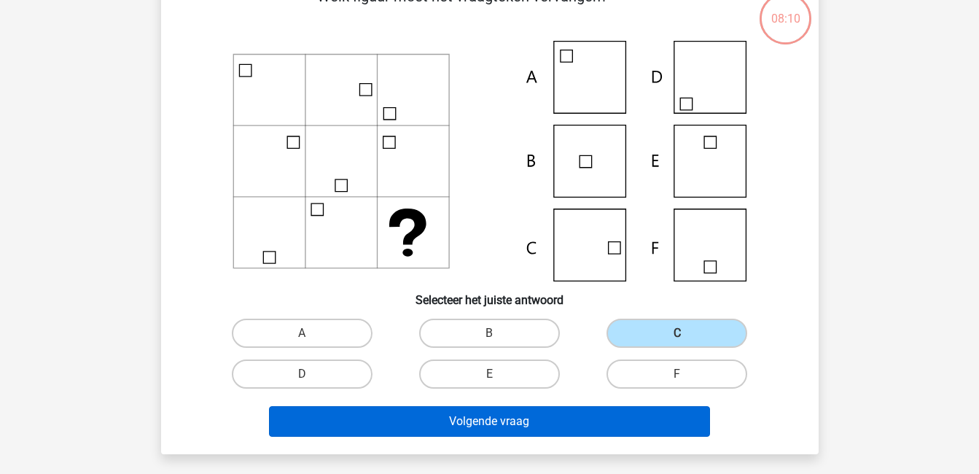  Describe the element at coordinates (489, 374) in the screenshot. I see `label: E` at that location.